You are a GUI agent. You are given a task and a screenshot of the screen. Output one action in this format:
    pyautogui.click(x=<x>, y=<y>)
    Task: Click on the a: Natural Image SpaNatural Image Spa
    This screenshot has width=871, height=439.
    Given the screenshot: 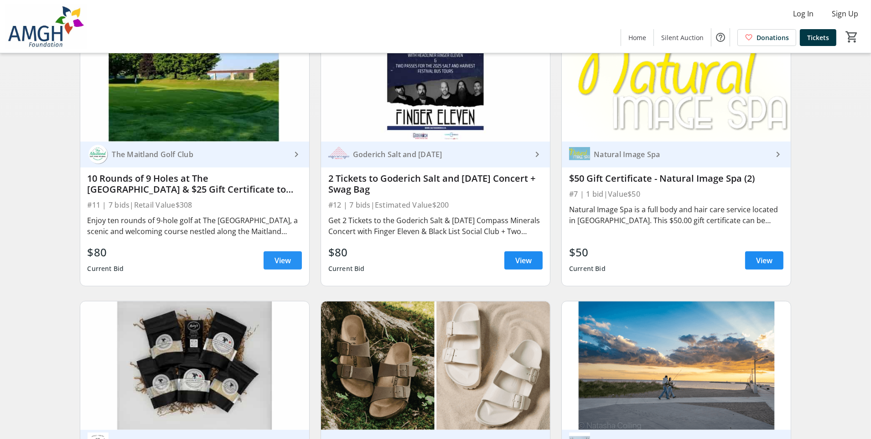 What is the action you would take?
    pyautogui.click(x=676, y=155)
    